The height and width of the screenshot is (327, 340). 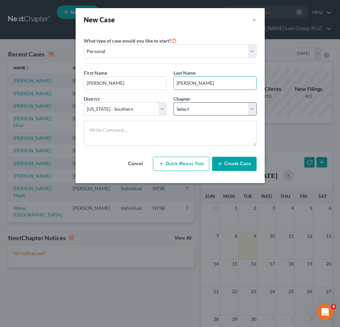 I want to click on input: Enter Last Name, so click(x=215, y=83).